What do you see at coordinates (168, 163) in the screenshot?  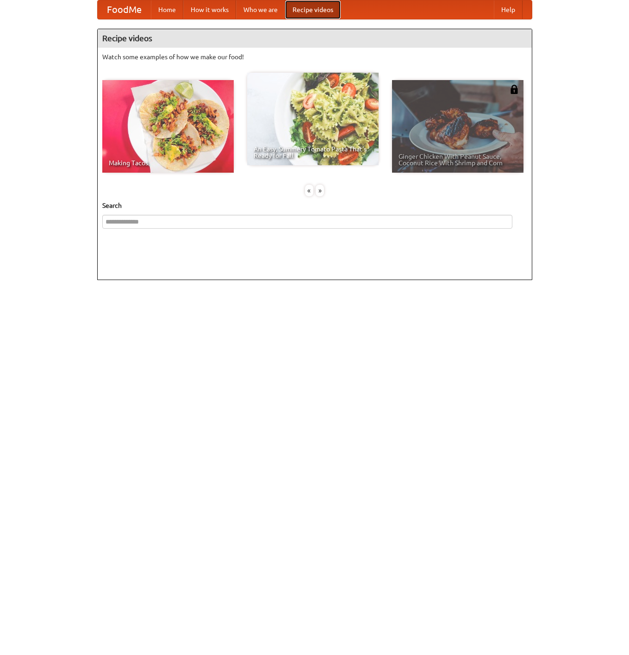 I see `span: Making Tacos` at bounding box center [168, 163].